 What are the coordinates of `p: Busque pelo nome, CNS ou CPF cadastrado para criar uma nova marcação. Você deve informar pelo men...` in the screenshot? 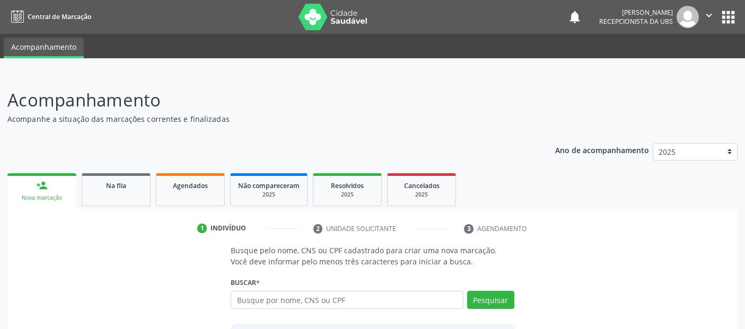 It's located at (372, 256).